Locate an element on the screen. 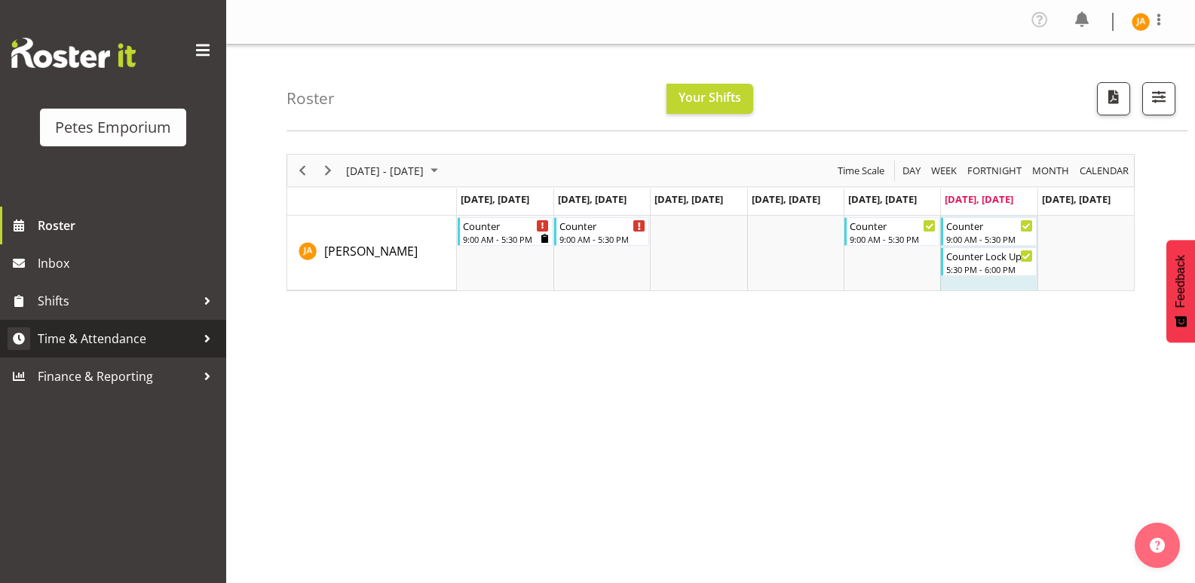 This screenshot has height=583, width=1195. td: Jeseryl Armstrong resource is located at coordinates (372, 253).